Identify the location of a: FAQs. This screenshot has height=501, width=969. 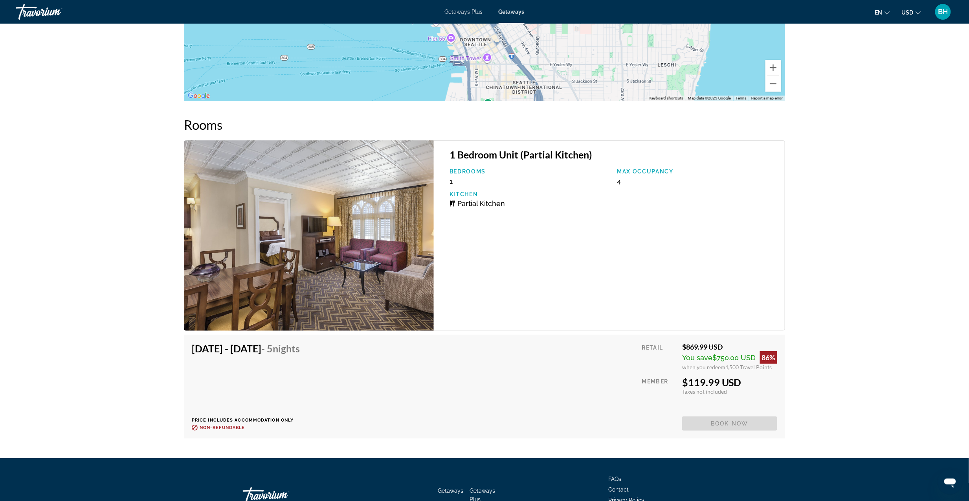
(614, 479).